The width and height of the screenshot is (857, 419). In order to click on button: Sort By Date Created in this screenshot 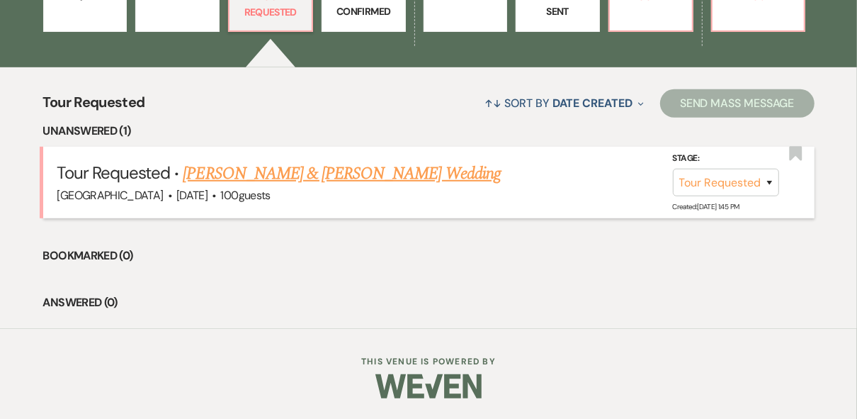, I will do `click(564, 103)`.